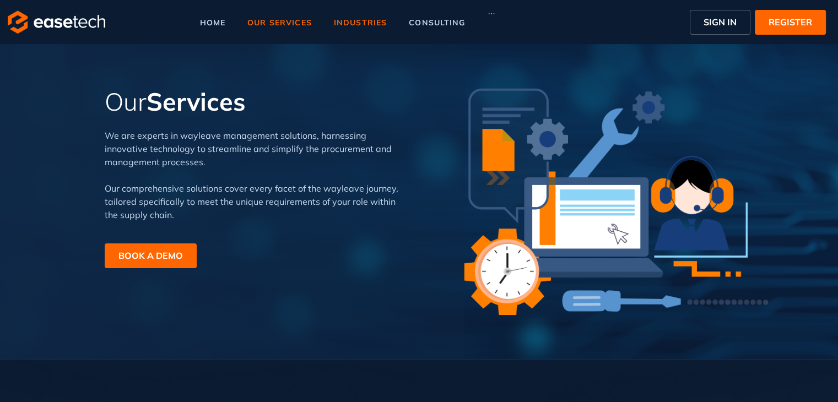 Image resolution: width=838 pixels, height=402 pixels. I want to click on button: SIGN IN, so click(720, 22).